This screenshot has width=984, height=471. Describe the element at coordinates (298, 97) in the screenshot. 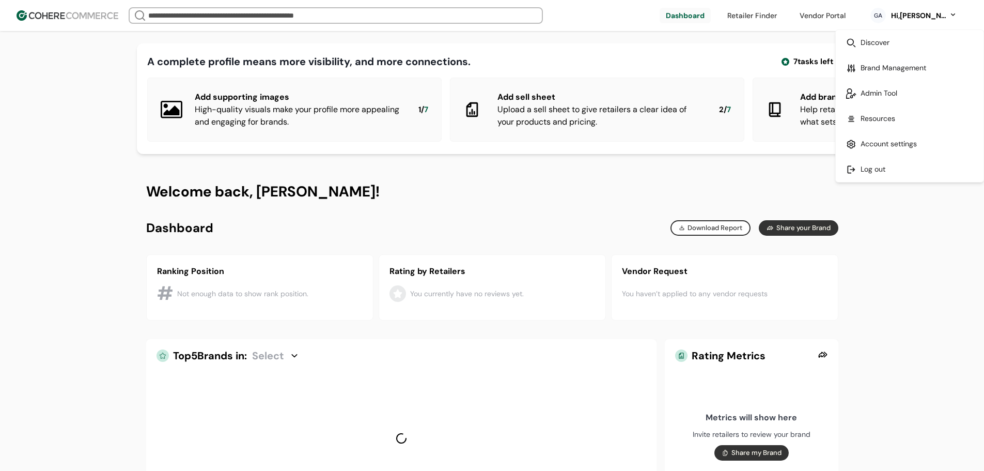

I see `div: Add supporting images` at that location.